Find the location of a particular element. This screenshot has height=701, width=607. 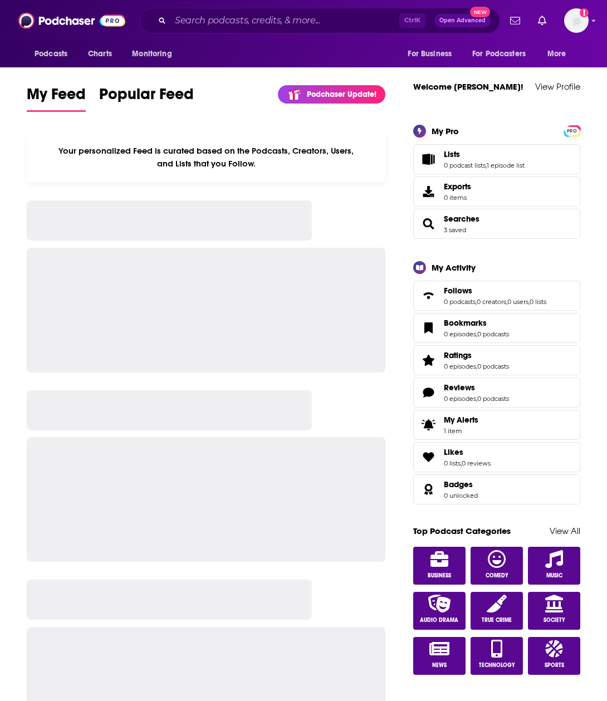

img: User Profile is located at coordinates (577, 21).